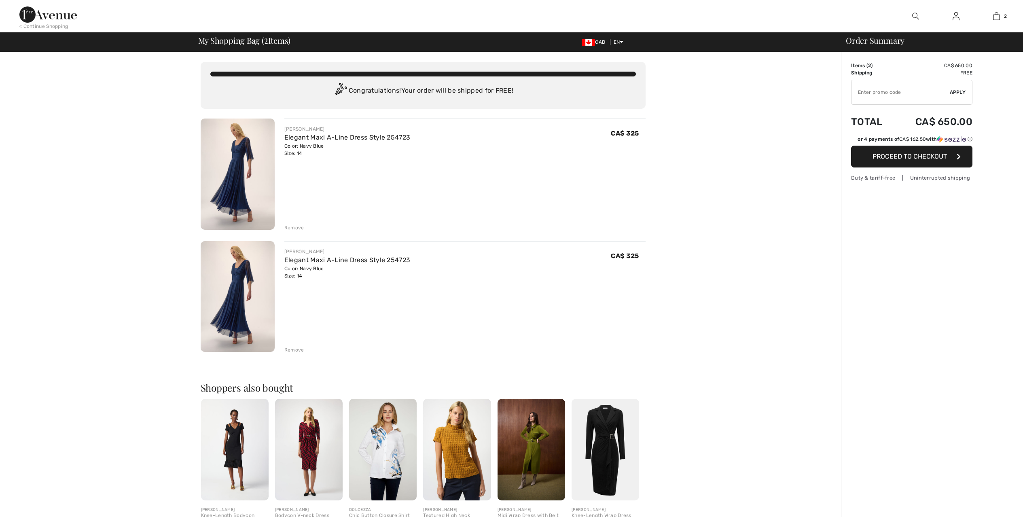  What do you see at coordinates (873, 122) in the screenshot?
I see `td: Total` at bounding box center [873, 122].